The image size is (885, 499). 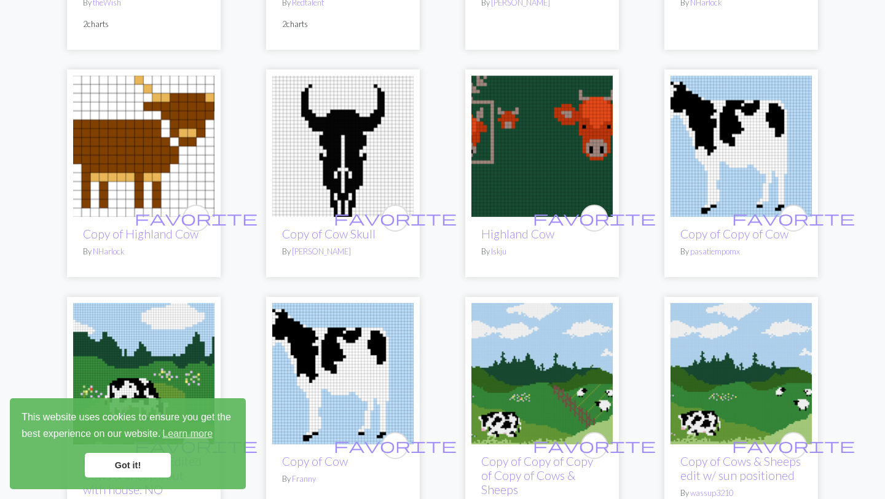 What do you see at coordinates (128, 465) in the screenshot?
I see `a: dismiss cookie message` at bounding box center [128, 465].